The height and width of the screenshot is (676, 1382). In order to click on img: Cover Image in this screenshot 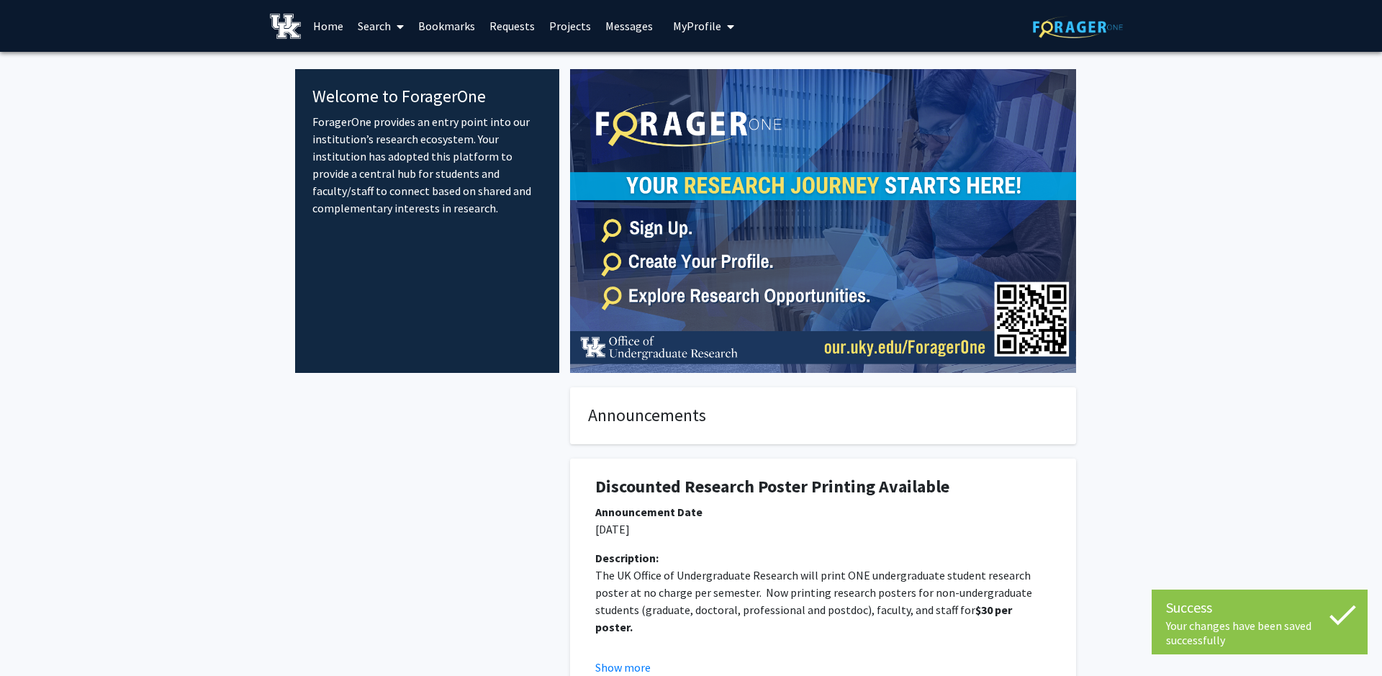, I will do `click(823, 221)`.